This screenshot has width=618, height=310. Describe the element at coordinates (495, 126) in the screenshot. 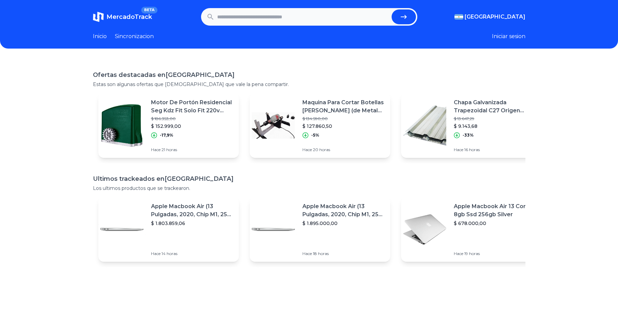

I see `p: $ 9.143,68` at that location.